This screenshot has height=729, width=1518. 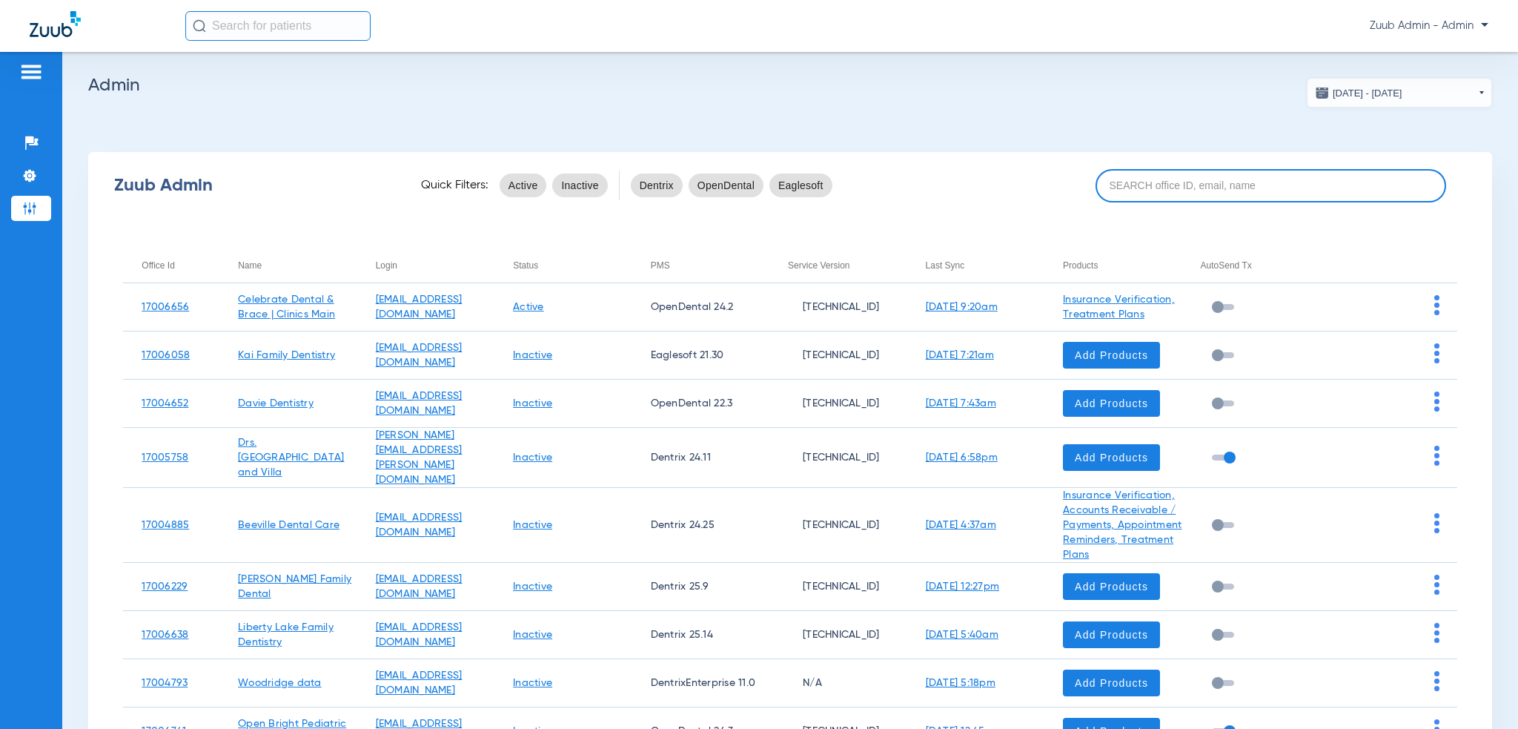 I want to click on td: Dentrix 24.11, so click(x=700, y=457).